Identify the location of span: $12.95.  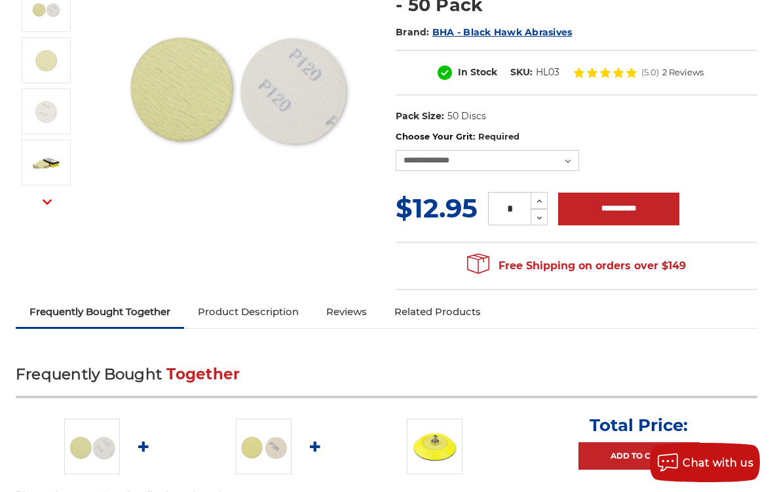
(436, 208).